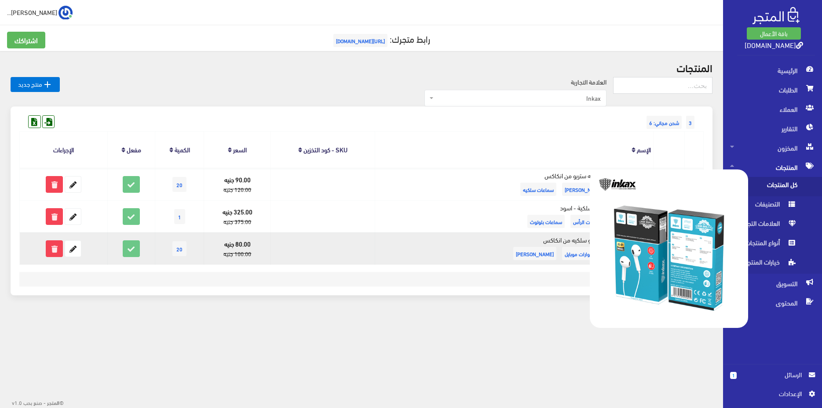 The width and height of the screenshot is (822, 408). I want to click on span: - صنع بحب v1.0, so click(29, 402).